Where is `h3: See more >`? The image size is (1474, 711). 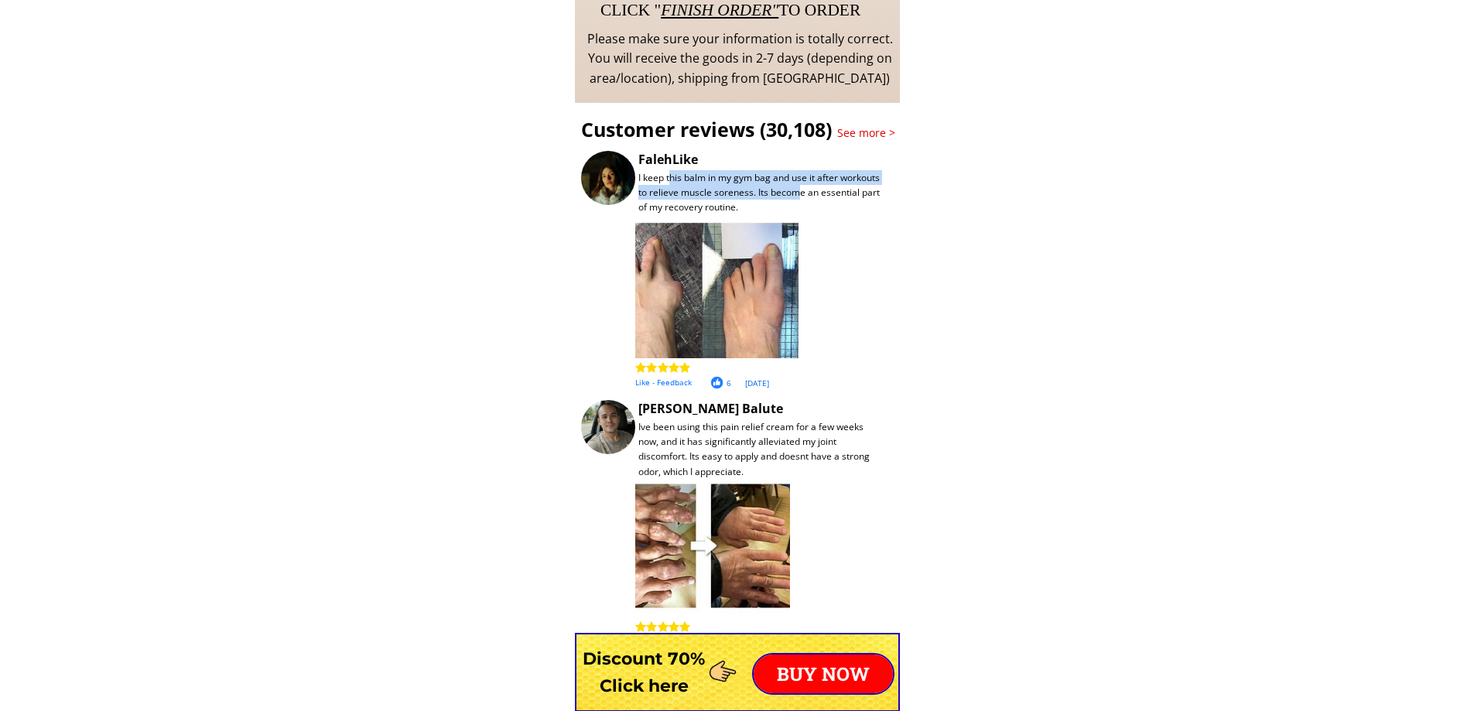 h3: See more > is located at coordinates (868, 133).